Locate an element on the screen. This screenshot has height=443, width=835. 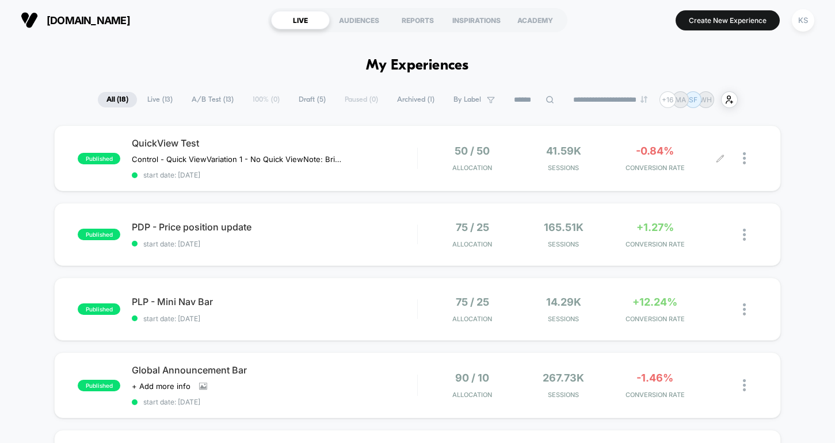
h1: My Experiences is located at coordinates (417, 66).